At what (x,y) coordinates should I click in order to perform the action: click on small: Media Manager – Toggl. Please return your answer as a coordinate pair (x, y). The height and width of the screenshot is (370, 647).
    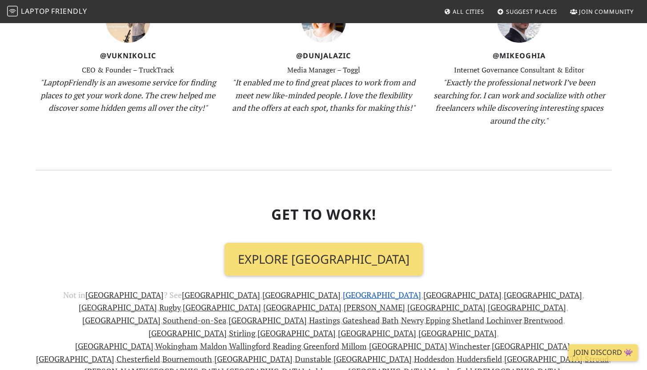
    Looking at the image, I should click on (324, 70).